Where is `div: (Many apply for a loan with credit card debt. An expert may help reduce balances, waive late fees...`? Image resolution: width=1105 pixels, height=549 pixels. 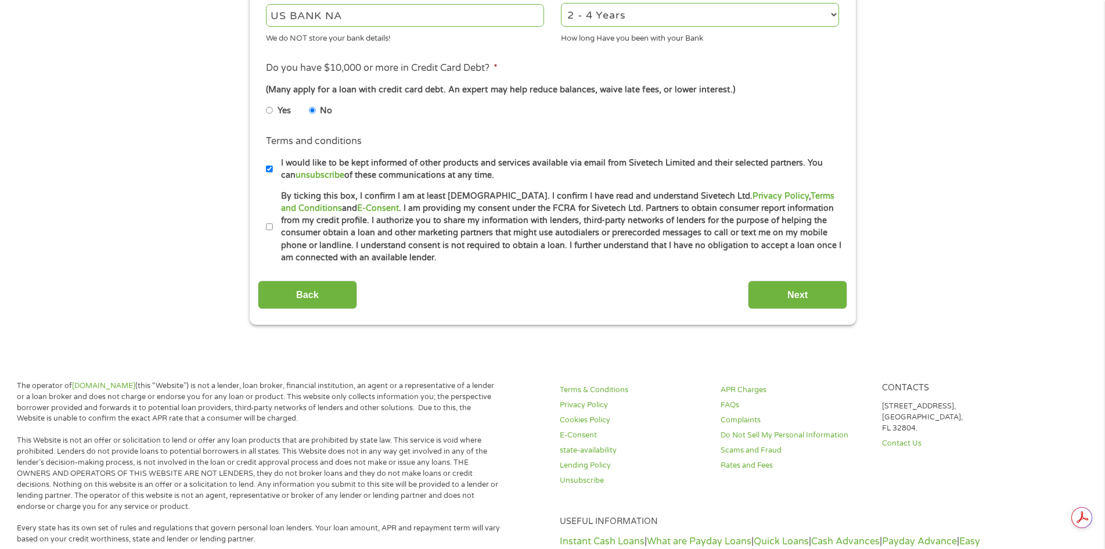 div: (Many apply for a loan with credit card debt. An expert may help reduce balances, waive late fees... is located at coordinates (552, 90).